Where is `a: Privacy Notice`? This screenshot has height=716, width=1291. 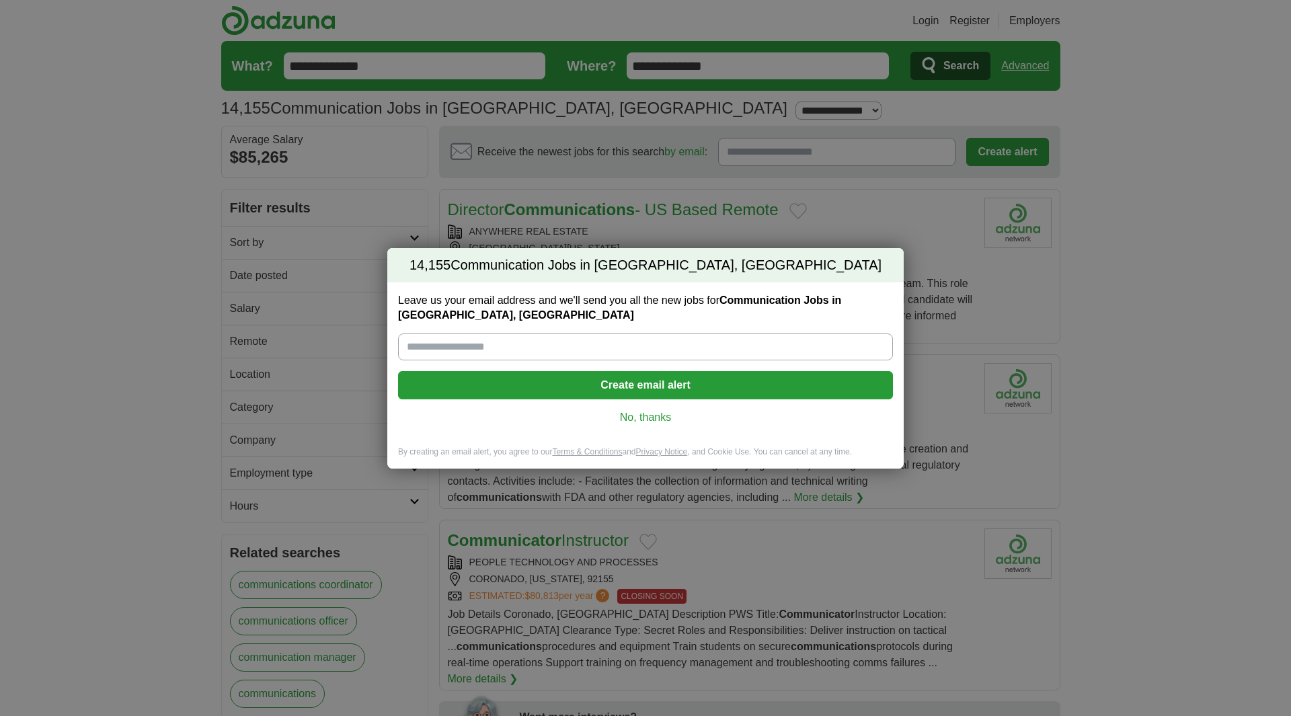
a: Privacy Notice is located at coordinates (662, 452).